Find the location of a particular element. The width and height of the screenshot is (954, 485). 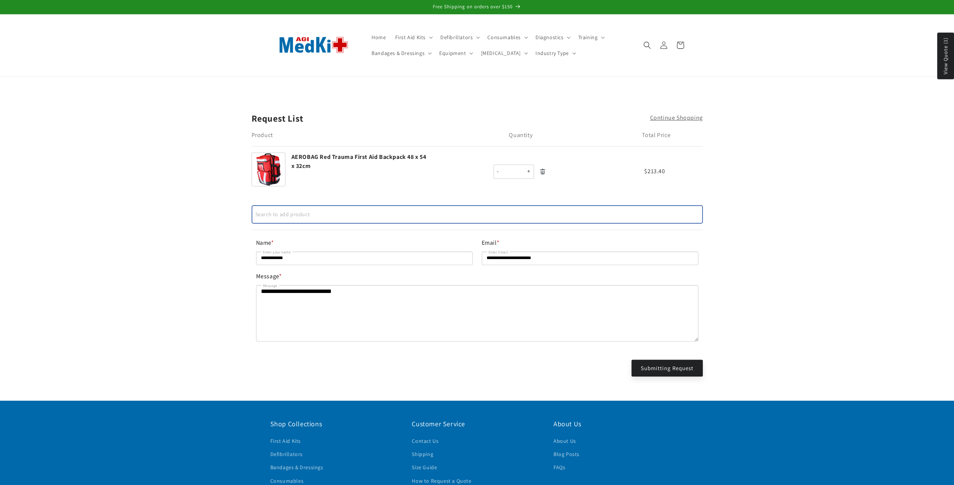

span: Search to add product is located at coordinates (283, 214).